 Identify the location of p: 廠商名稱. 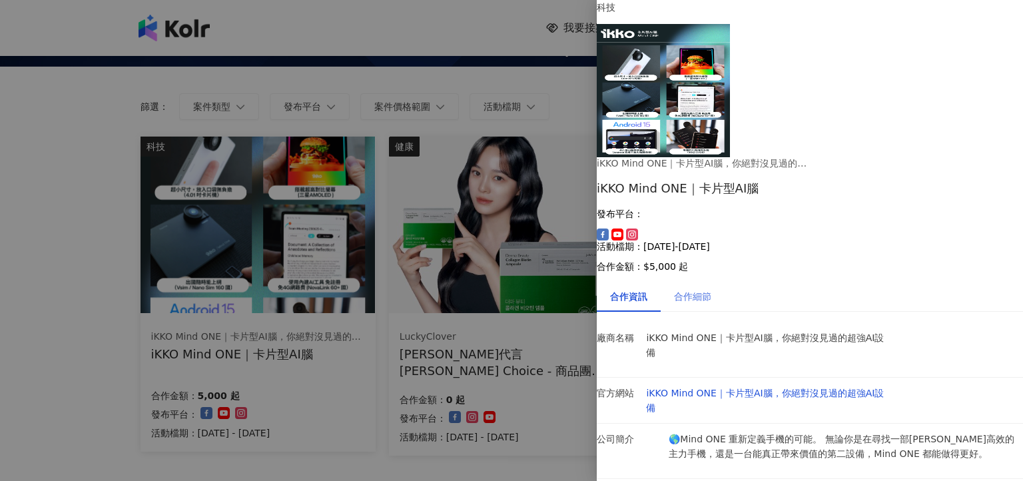
(618, 338).